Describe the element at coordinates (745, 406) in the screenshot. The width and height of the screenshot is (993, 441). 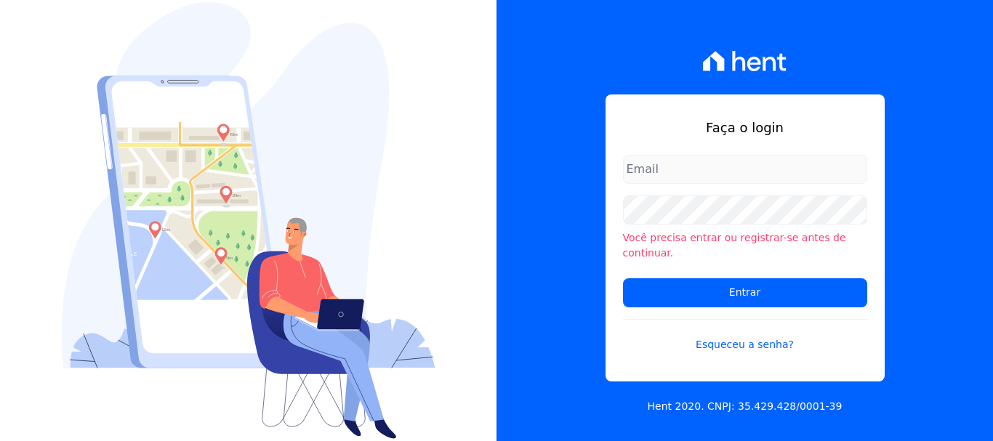
I see `p: Hent 2020. CNPJ: 35.429.428/0001-39` at that location.